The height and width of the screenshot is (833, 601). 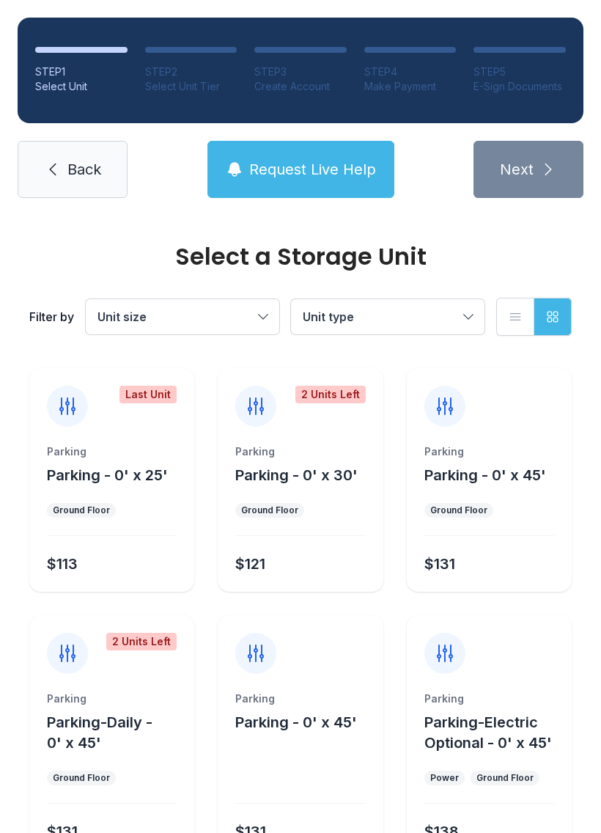 I want to click on button: Parking - 0' x 25', so click(x=107, y=475).